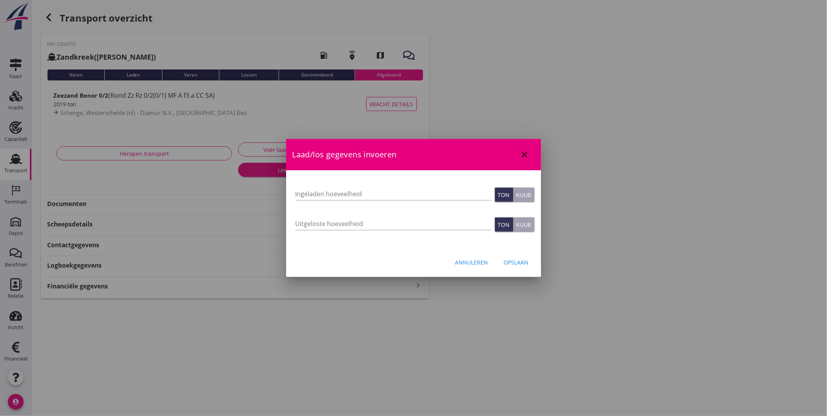 The height and width of the screenshot is (416, 827). Describe the element at coordinates (516, 262) in the screenshot. I see `button: Opslaan` at that location.